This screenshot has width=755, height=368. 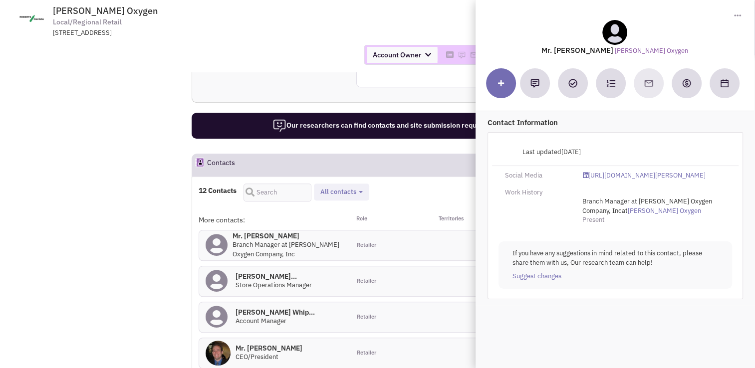 What do you see at coordinates (274, 220) in the screenshot?
I see `div: More contacts:` at bounding box center [274, 220].